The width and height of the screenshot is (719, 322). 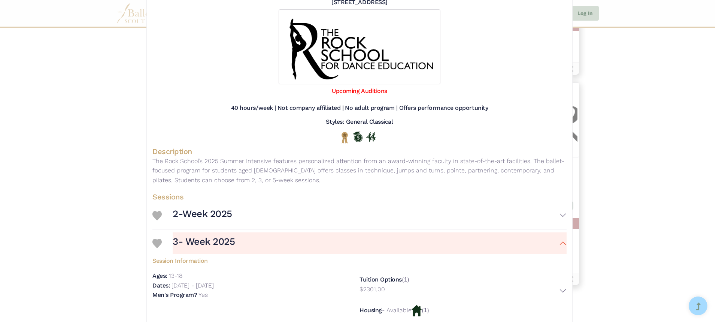 What do you see at coordinates (202, 214) in the screenshot?
I see `h3: 2-Week 2025` at bounding box center [202, 214].